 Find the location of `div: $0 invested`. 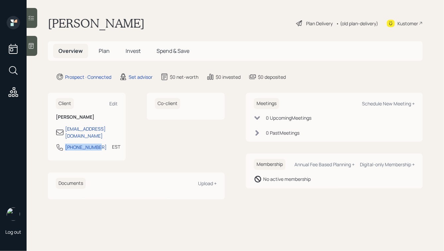

div: $0 invested is located at coordinates (228, 77).